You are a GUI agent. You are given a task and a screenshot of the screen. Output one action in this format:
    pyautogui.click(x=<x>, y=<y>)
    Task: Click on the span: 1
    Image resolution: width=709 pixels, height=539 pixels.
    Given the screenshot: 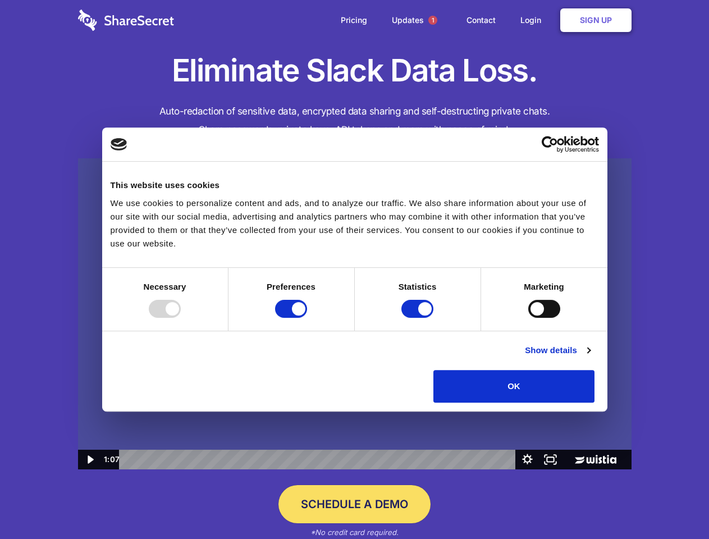 What is the action you would take?
    pyautogui.click(x=433, y=20)
    